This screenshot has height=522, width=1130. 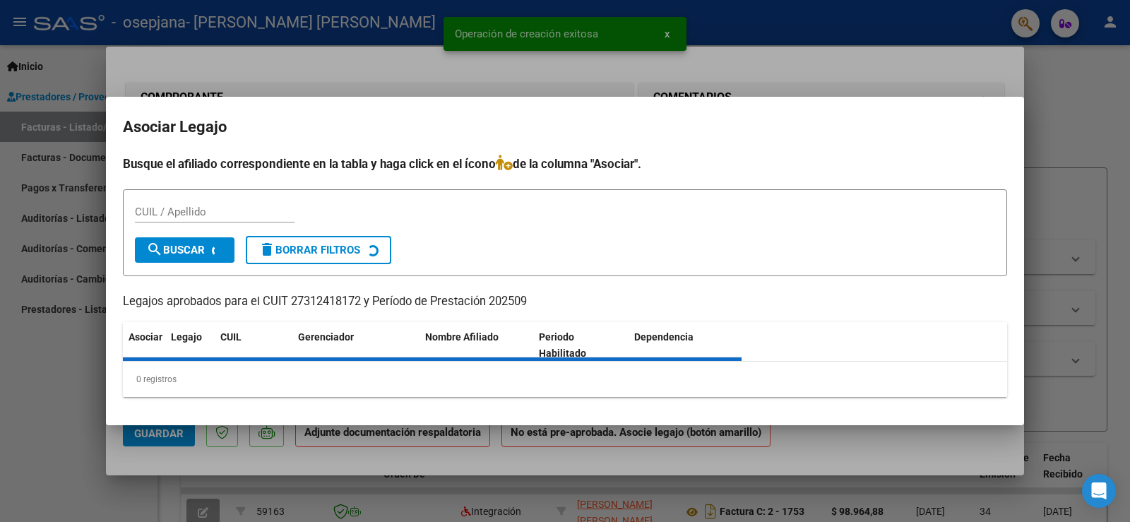 I want to click on datatable-header-cell: CUIL, so click(x=254, y=345).